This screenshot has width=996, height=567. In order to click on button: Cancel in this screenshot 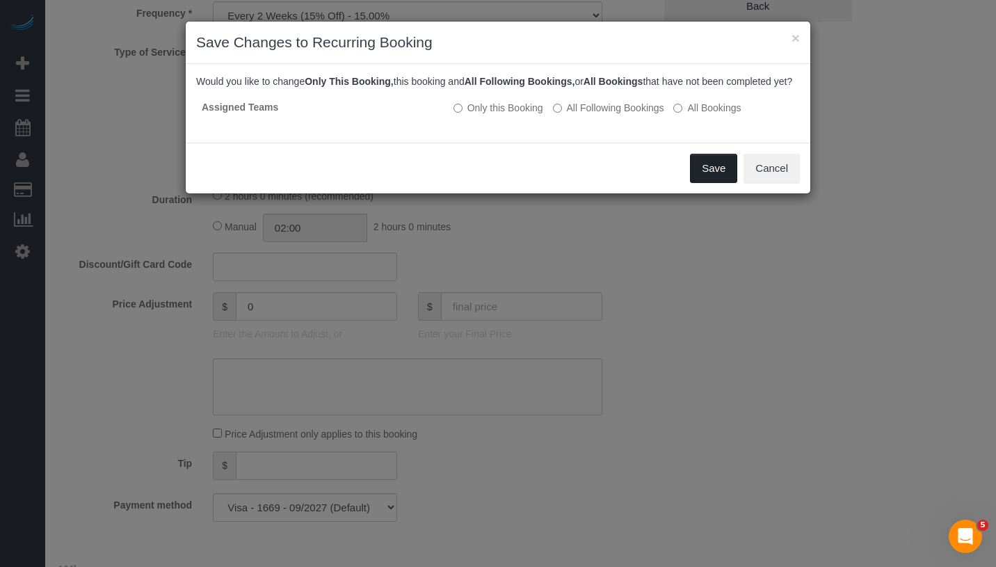, I will do `click(771, 168)`.